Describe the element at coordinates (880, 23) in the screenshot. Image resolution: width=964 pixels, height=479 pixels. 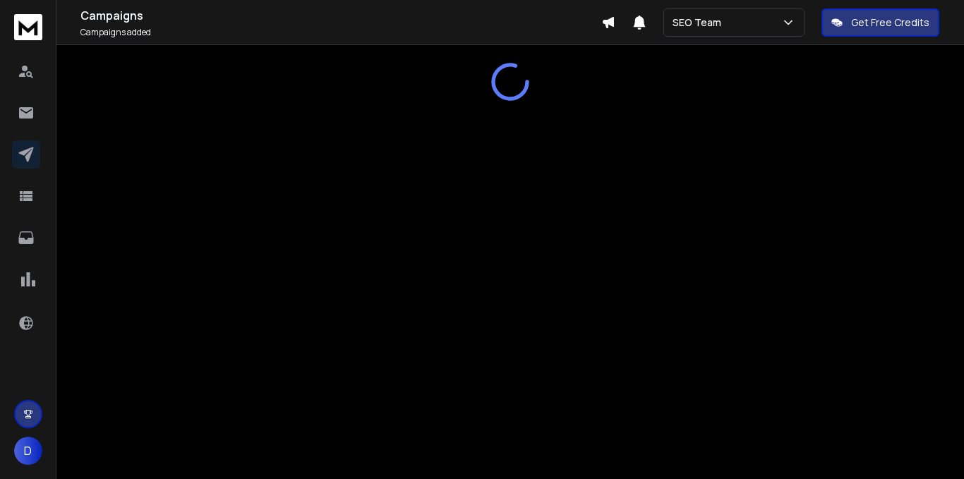
I see `button: Get Free Credits` at that location.